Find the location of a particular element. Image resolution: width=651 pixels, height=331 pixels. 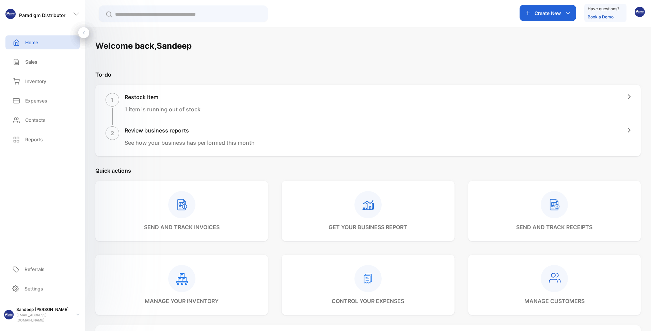

p: To-do is located at coordinates (368, 75).